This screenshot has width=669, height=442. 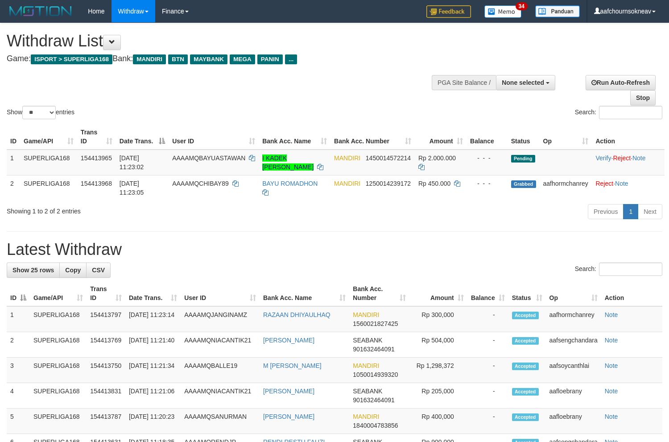 What do you see at coordinates (435, 183) in the screenshot?
I see `span: Rp 450.000` at bounding box center [435, 183].